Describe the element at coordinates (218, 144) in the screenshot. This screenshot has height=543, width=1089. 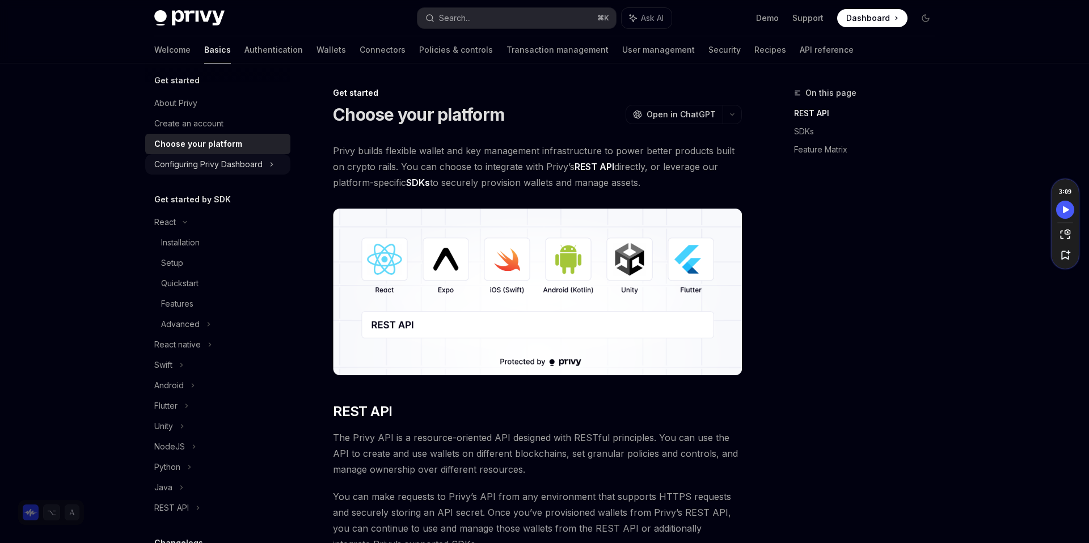
I see `a: Choose your platform` at that location.